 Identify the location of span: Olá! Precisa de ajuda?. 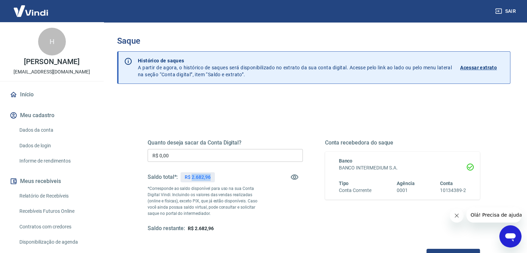
(31, 8).